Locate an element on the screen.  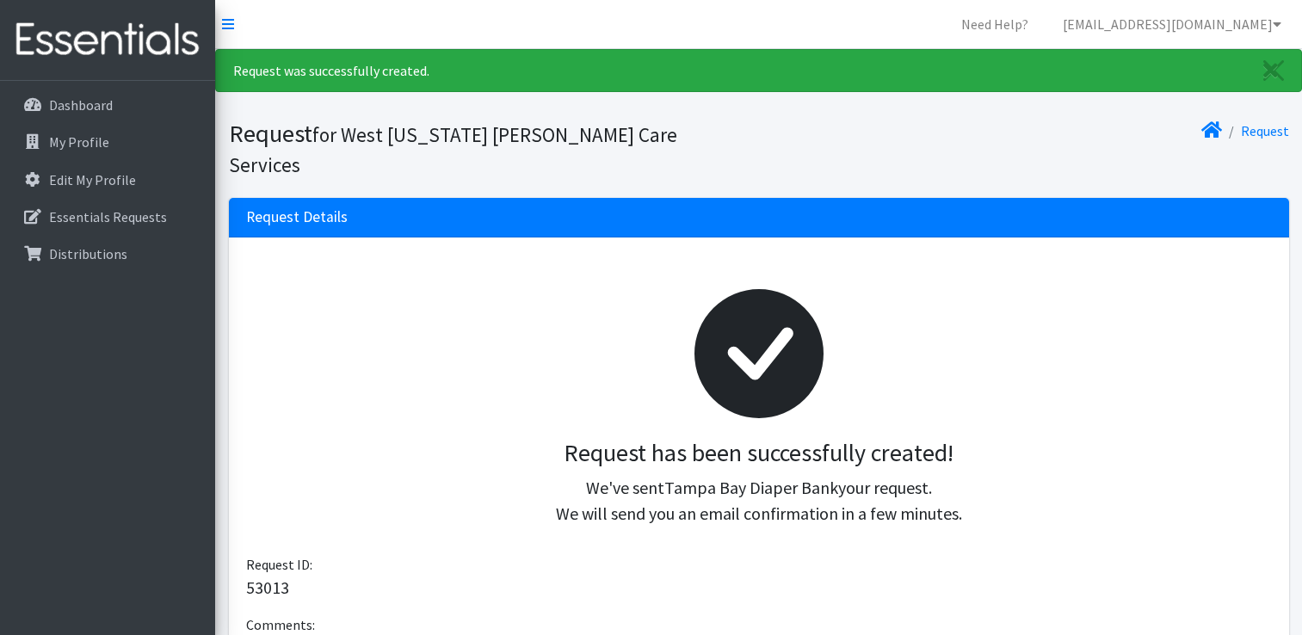
p: Edit My Profile is located at coordinates (92, 180).